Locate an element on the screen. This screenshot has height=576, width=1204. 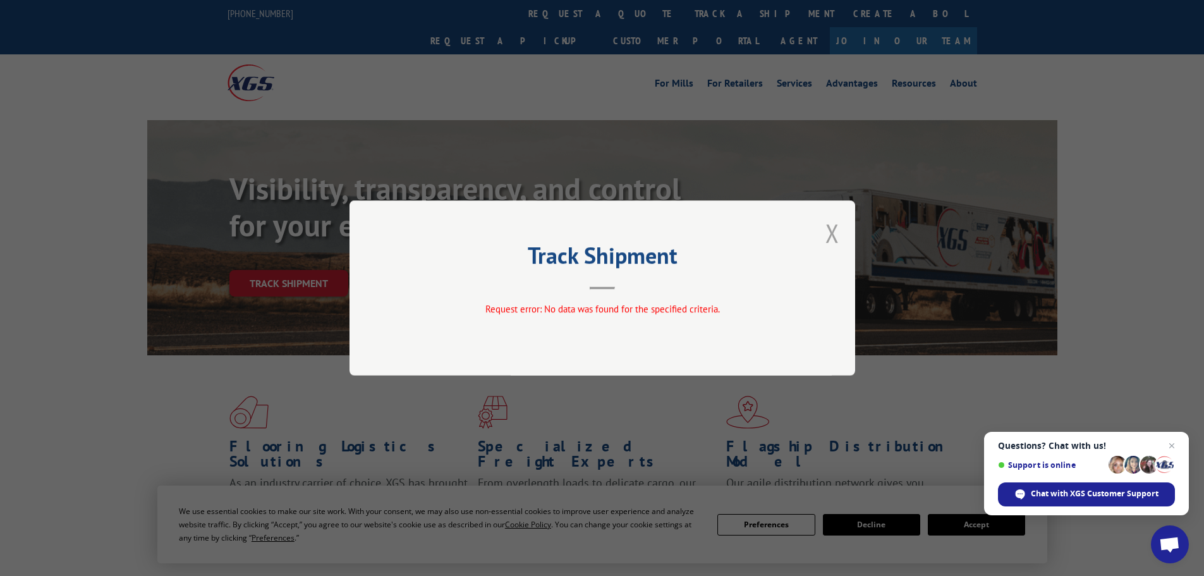
h2: Track Shipment is located at coordinates (602, 258).